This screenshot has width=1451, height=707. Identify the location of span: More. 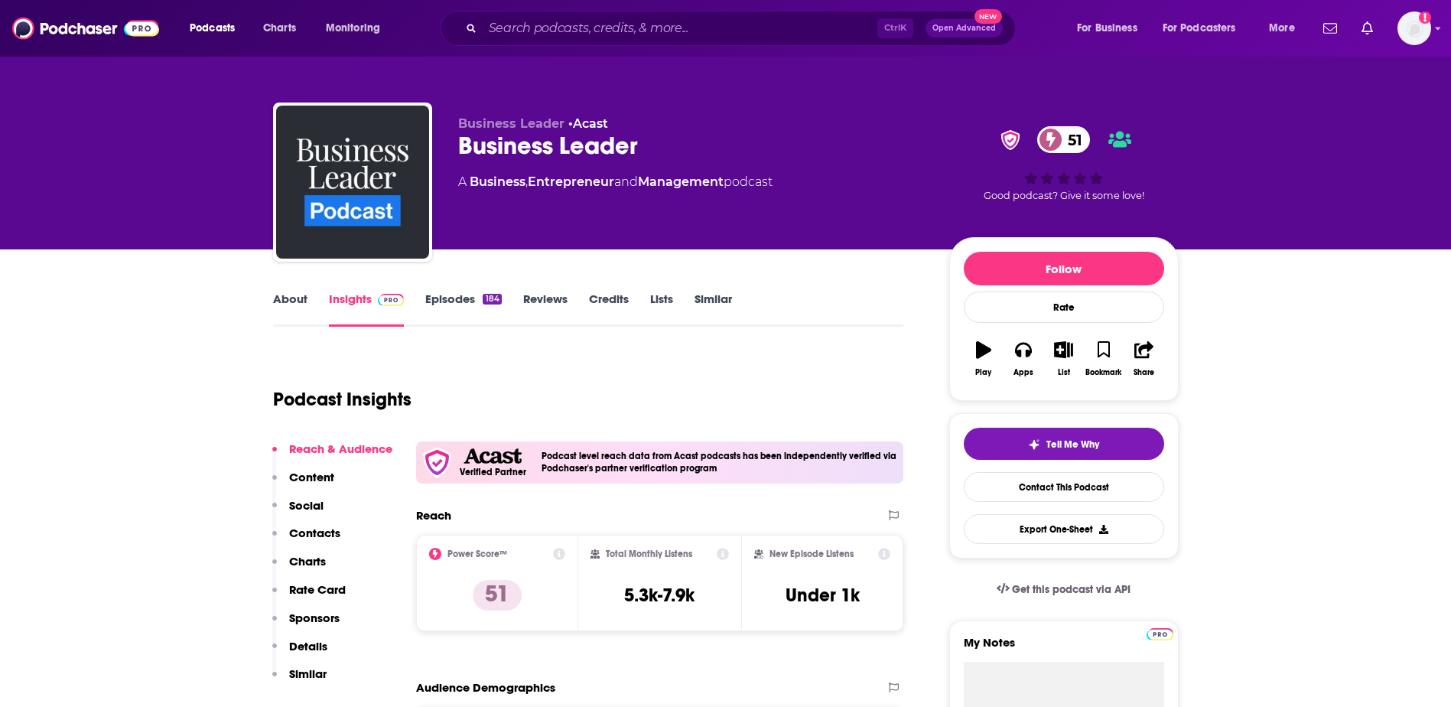
(1282, 28).